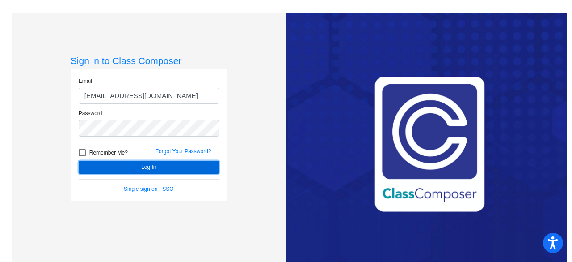  What do you see at coordinates (85, 81) in the screenshot?
I see `label: Email` at bounding box center [85, 81].